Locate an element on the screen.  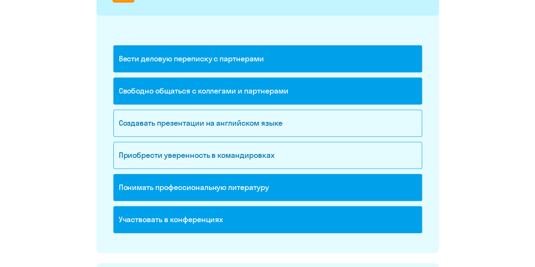
div: Понимать профессиональную литературу is located at coordinates (268, 187).